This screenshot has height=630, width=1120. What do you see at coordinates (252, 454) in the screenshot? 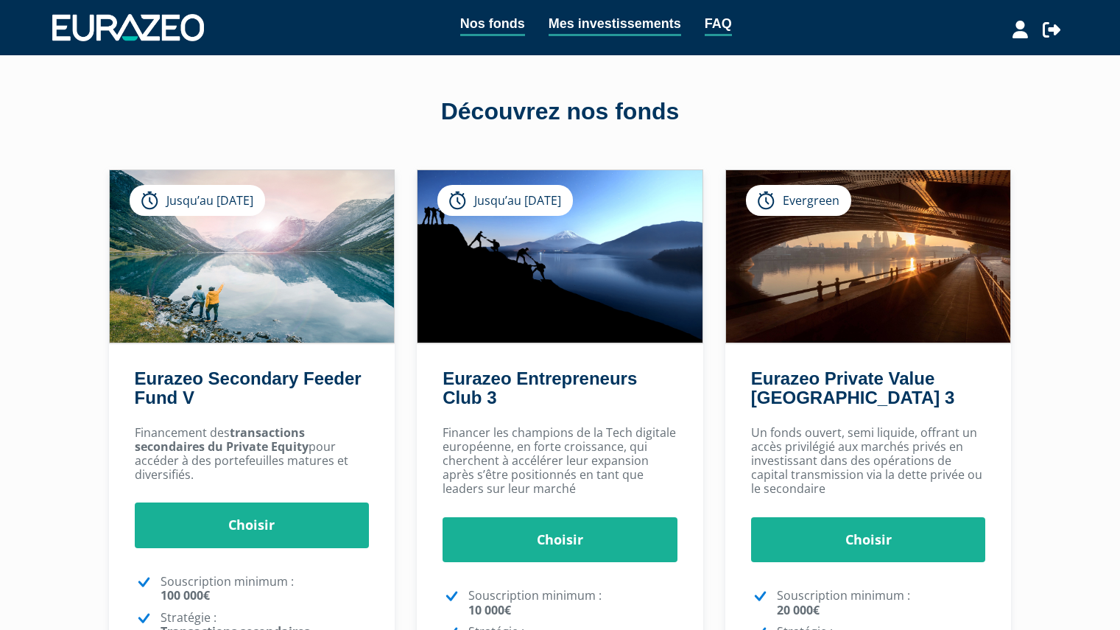
I see `p: Financement des pour accéder à des portefeuilles matures et diversifiés.` at bounding box center [252, 454].